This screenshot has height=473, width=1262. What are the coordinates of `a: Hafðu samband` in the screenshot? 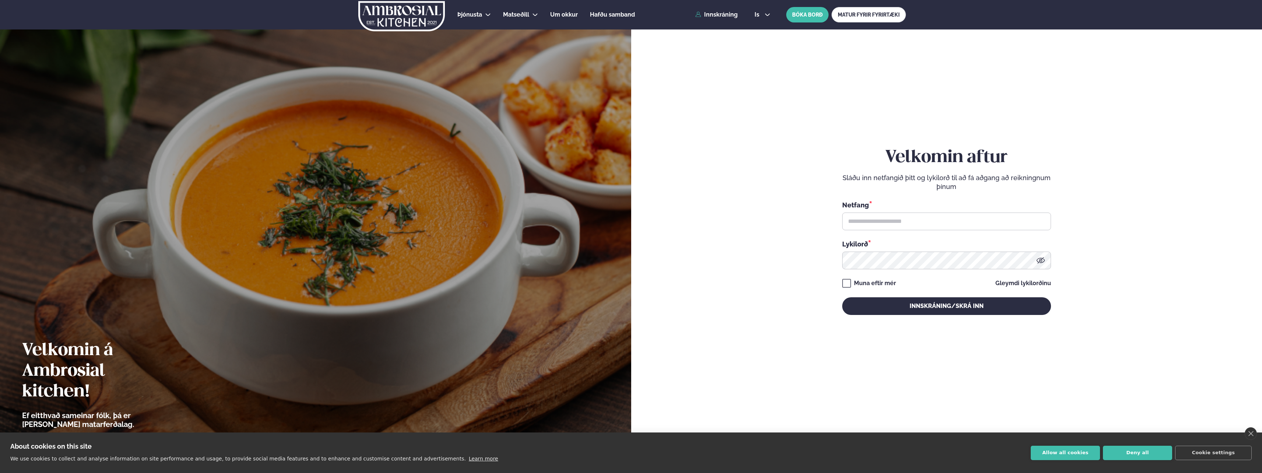 It's located at (612, 15).